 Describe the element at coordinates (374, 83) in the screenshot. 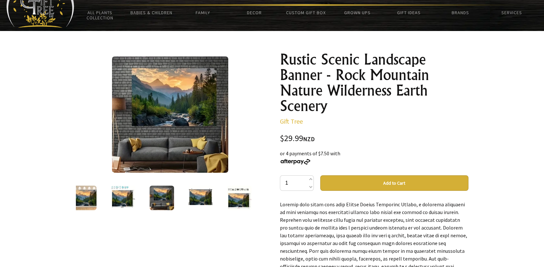

I see `h1: Rustic Scenic Landscape Banner - Rock Mountain Nature Wilderness Earth Scenery` at that location.